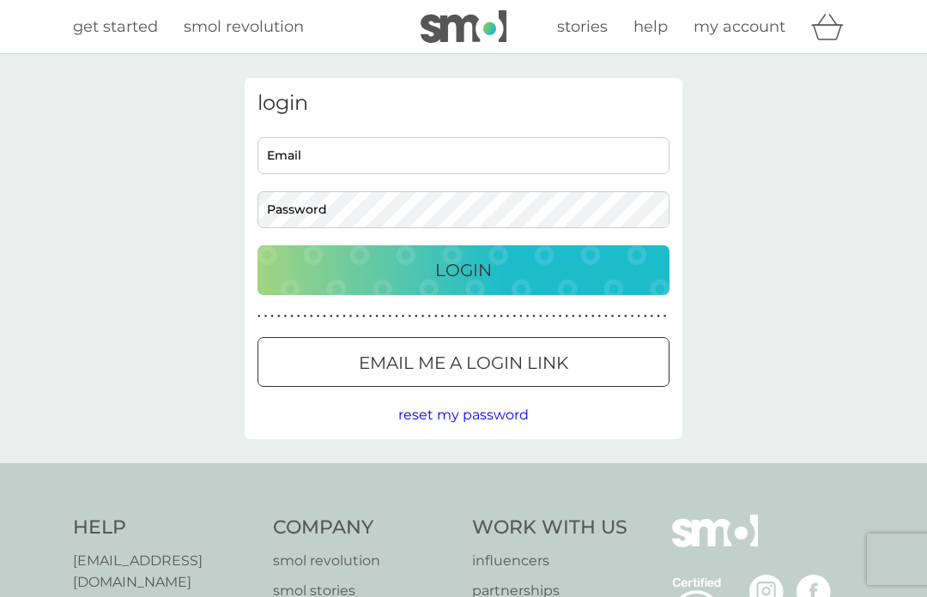 The height and width of the screenshot is (597, 927). What do you see at coordinates (549, 528) in the screenshot?
I see `h4: Work With Us` at bounding box center [549, 528].